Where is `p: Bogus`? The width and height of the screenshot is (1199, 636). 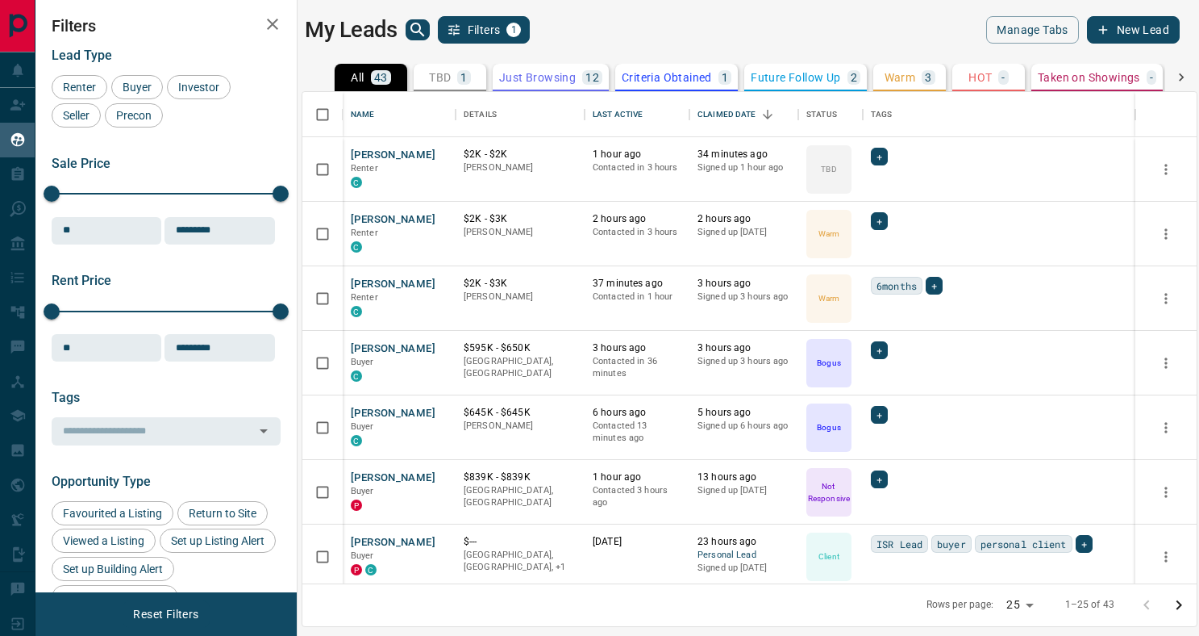
p: Bogus is located at coordinates (828, 427).